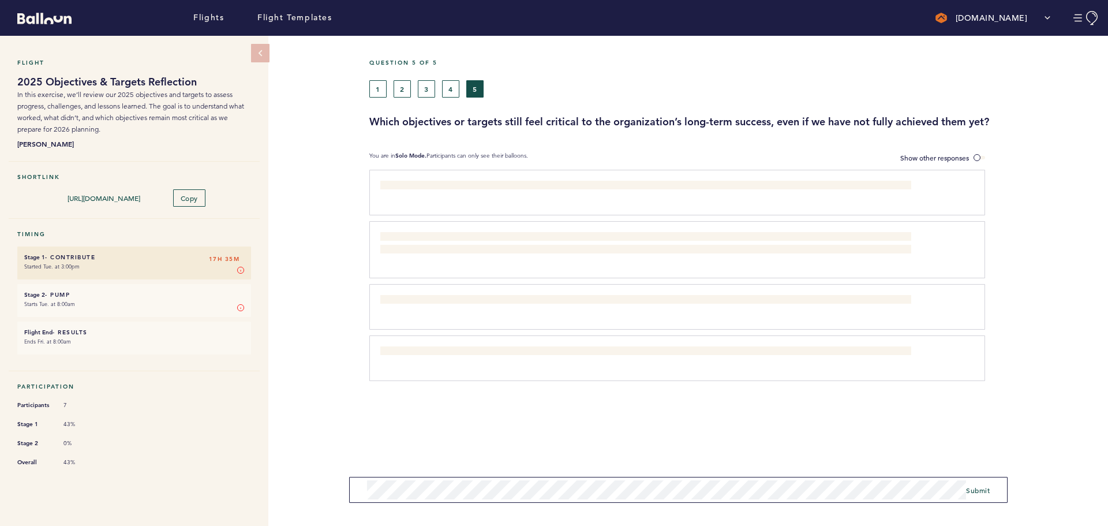 The width and height of the screenshot is (1108, 526). I want to click on h6: - Results, so click(134, 332).